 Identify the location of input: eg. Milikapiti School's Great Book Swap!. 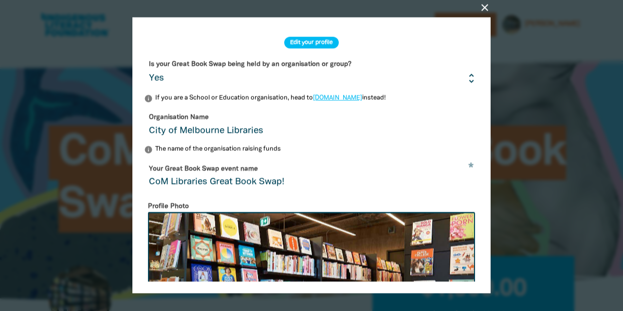
(311, 176).